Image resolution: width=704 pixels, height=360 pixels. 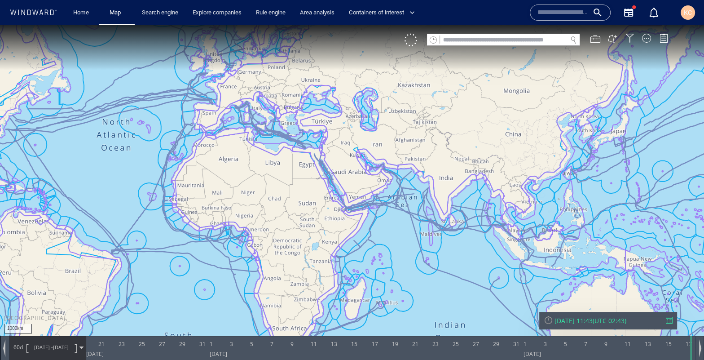 What do you see at coordinates (630, 13) in the screenshot?
I see `div: Filter` at bounding box center [630, 13].